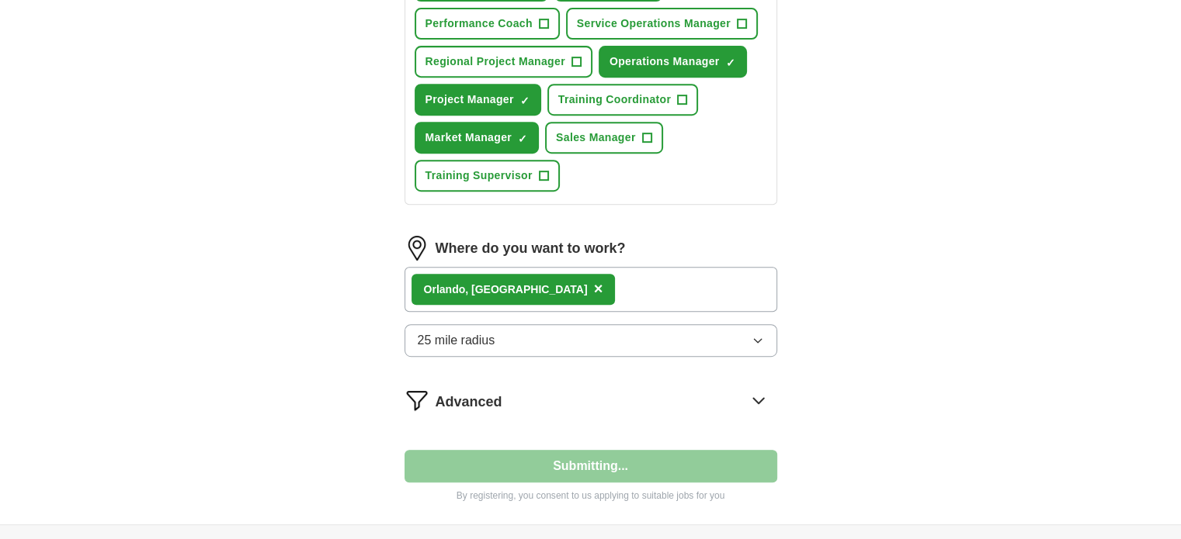 The width and height of the screenshot is (1181, 539). I want to click on span: Operations Manager, so click(664, 61).